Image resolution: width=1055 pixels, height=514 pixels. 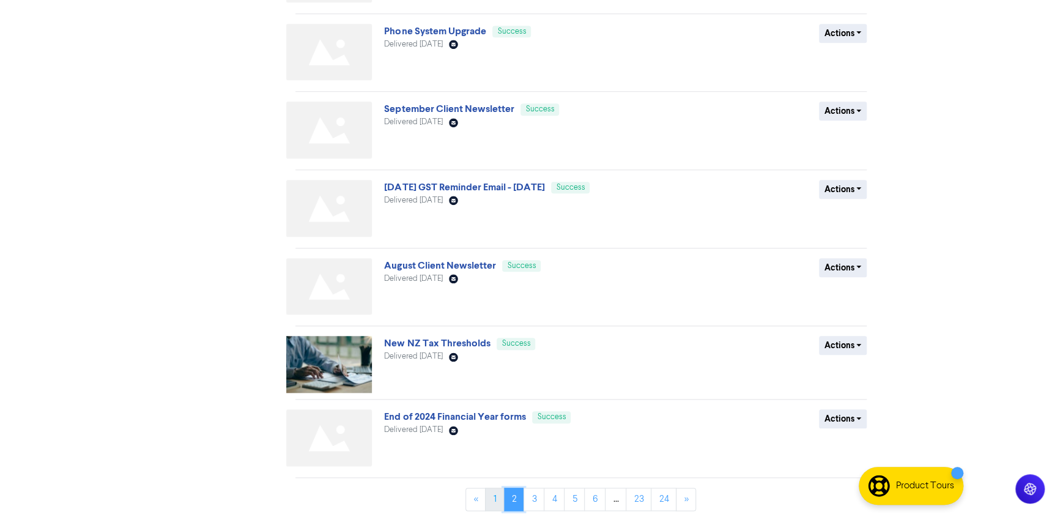 I want to click on a: Page 5, so click(x=574, y=499).